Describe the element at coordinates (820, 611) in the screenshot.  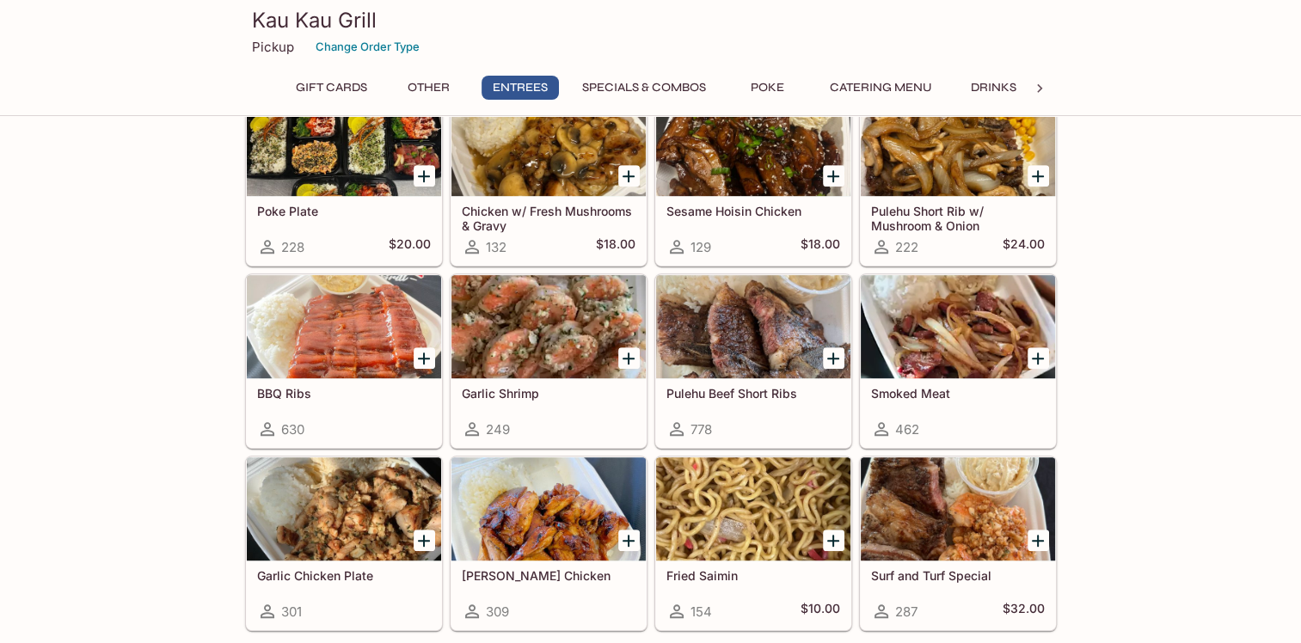
I see `h5: $10.00` at that location.